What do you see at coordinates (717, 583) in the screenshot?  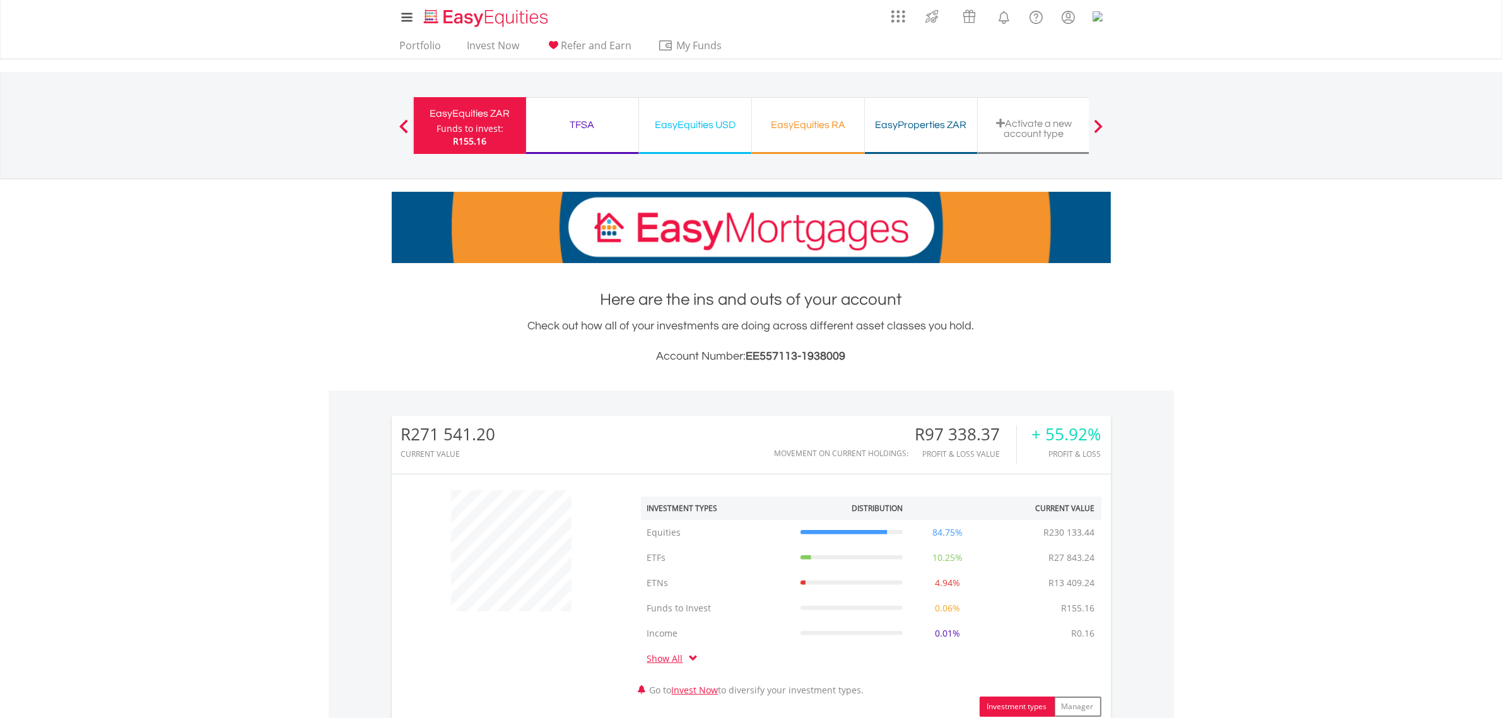 I see `td: ETNs` at bounding box center [717, 583].